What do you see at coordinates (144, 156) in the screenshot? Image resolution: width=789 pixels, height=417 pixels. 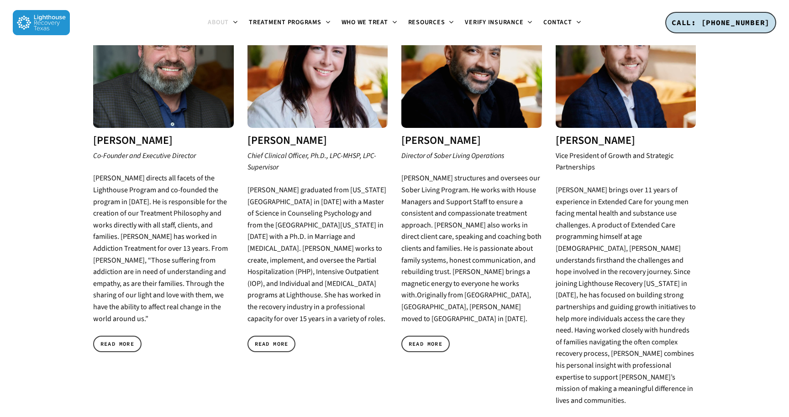 I see `em: Co-Founder and Executive Director` at bounding box center [144, 156].